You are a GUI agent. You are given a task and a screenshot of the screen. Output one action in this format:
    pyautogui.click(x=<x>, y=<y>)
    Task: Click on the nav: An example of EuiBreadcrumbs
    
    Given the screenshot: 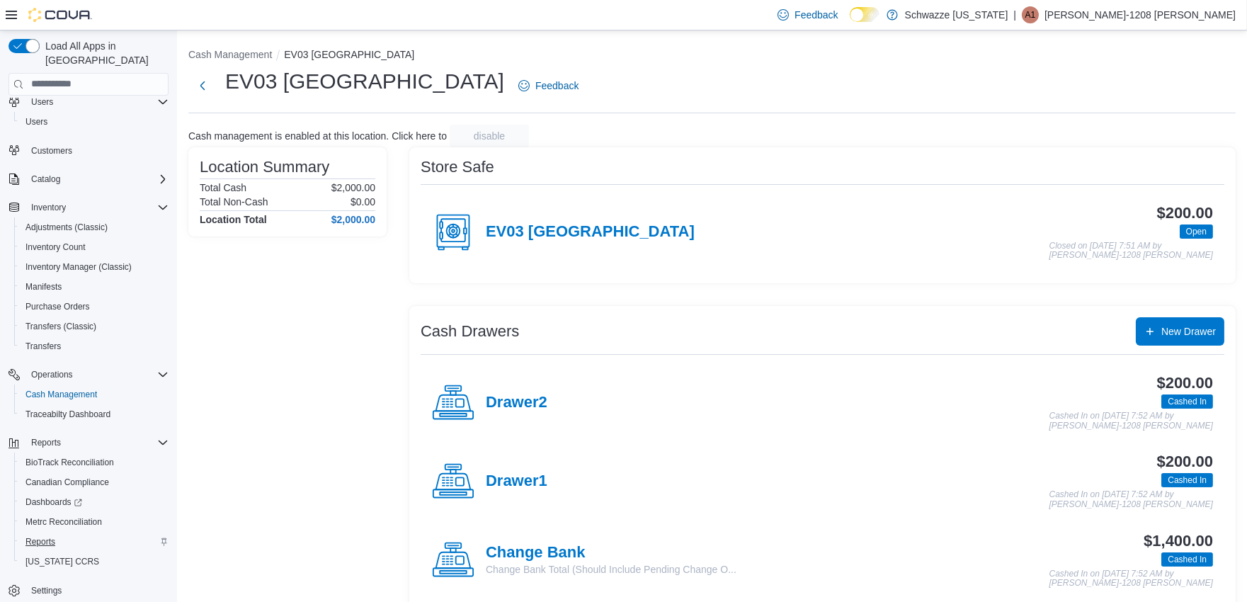 What is the action you would take?
    pyautogui.click(x=711, y=56)
    